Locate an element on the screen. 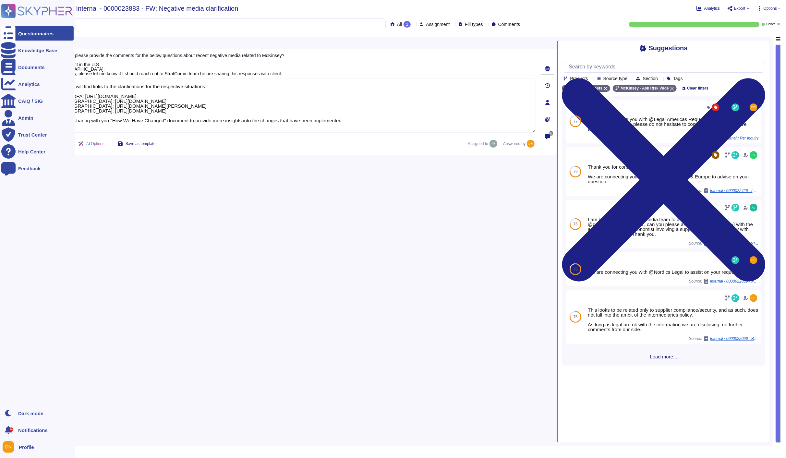 The width and height of the screenshot is (786, 458). a: Questionnaires is located at coordinates (37, 33).